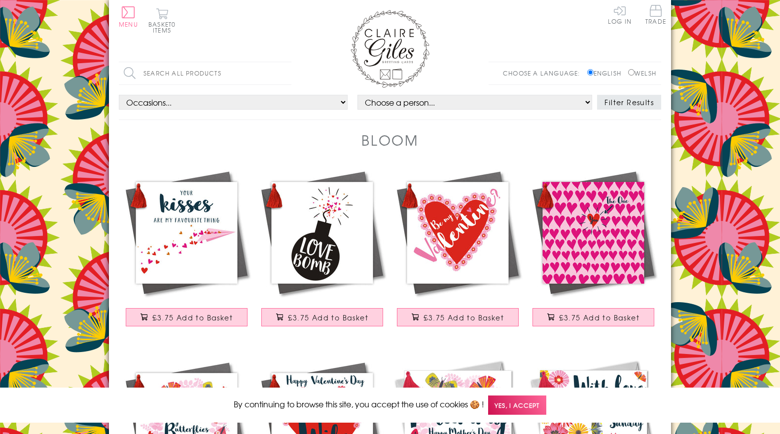 The image size is (780, 434). What do you see at coordinates (186, 250) in the screenshot?
I see `a: Valentine's Day Card, Paper Plane Kisses, Embellished with a colourful tassel £3.75 Add to Basket` at bounding box center [186, 250].